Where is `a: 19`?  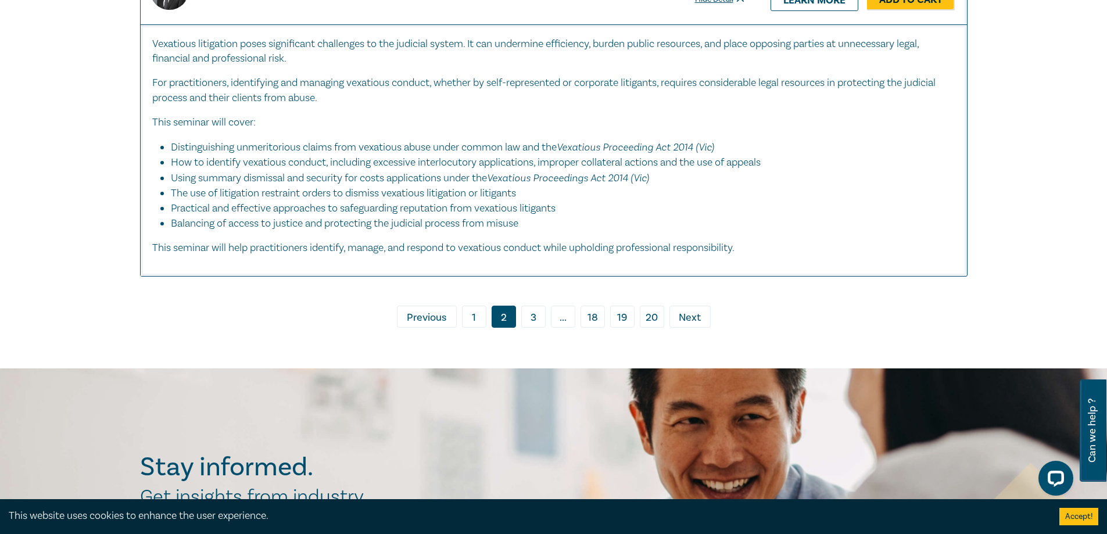 a: 19 is located at coordinates (623, 317).